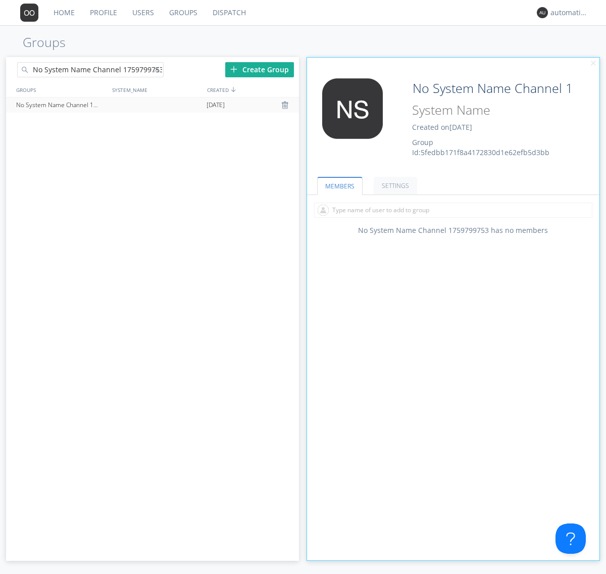  Describe the element at coordinates (453, 210) in the screenshot. I see `input: Type name of user to add to group` at that location.